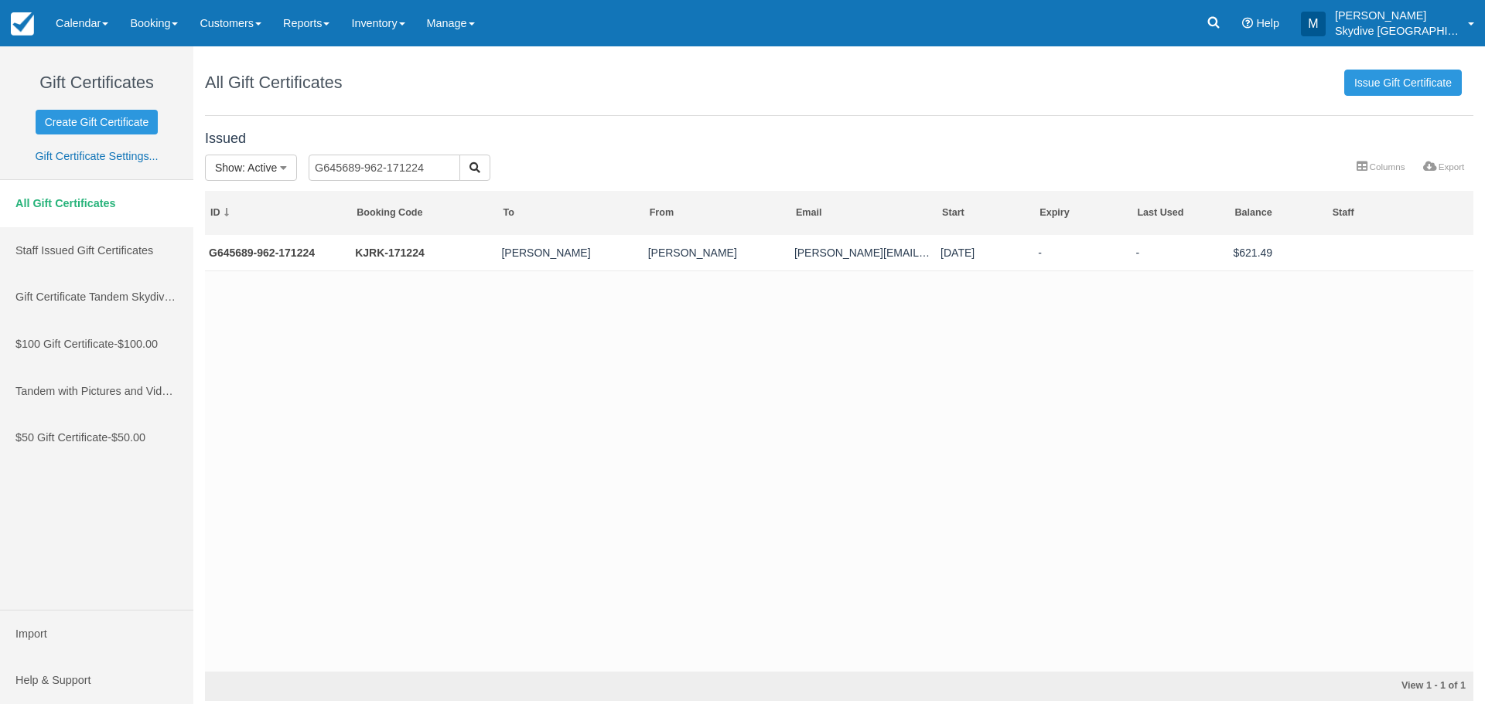 The height and width of the screenshot is (704, 1485). What do you see at coordinates (1180, 213) in the screenshot?
I see `div: Last Used` at bounding box center [1180, 213].